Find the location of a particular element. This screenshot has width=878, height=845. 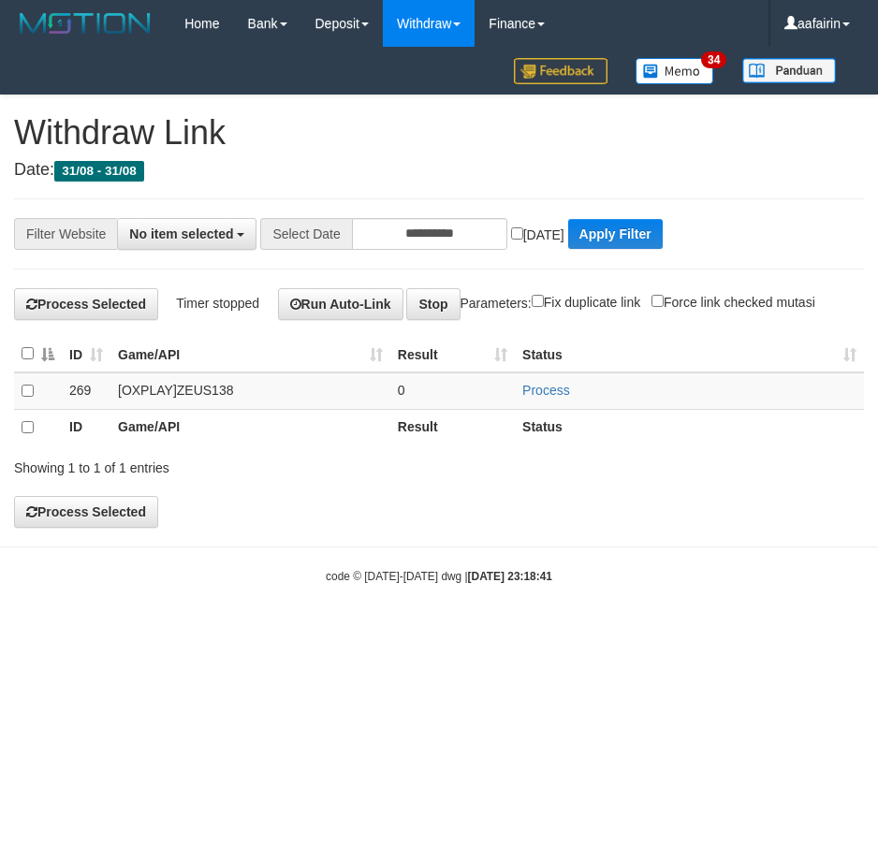

td: 269 is located at coordinates (86, 391).